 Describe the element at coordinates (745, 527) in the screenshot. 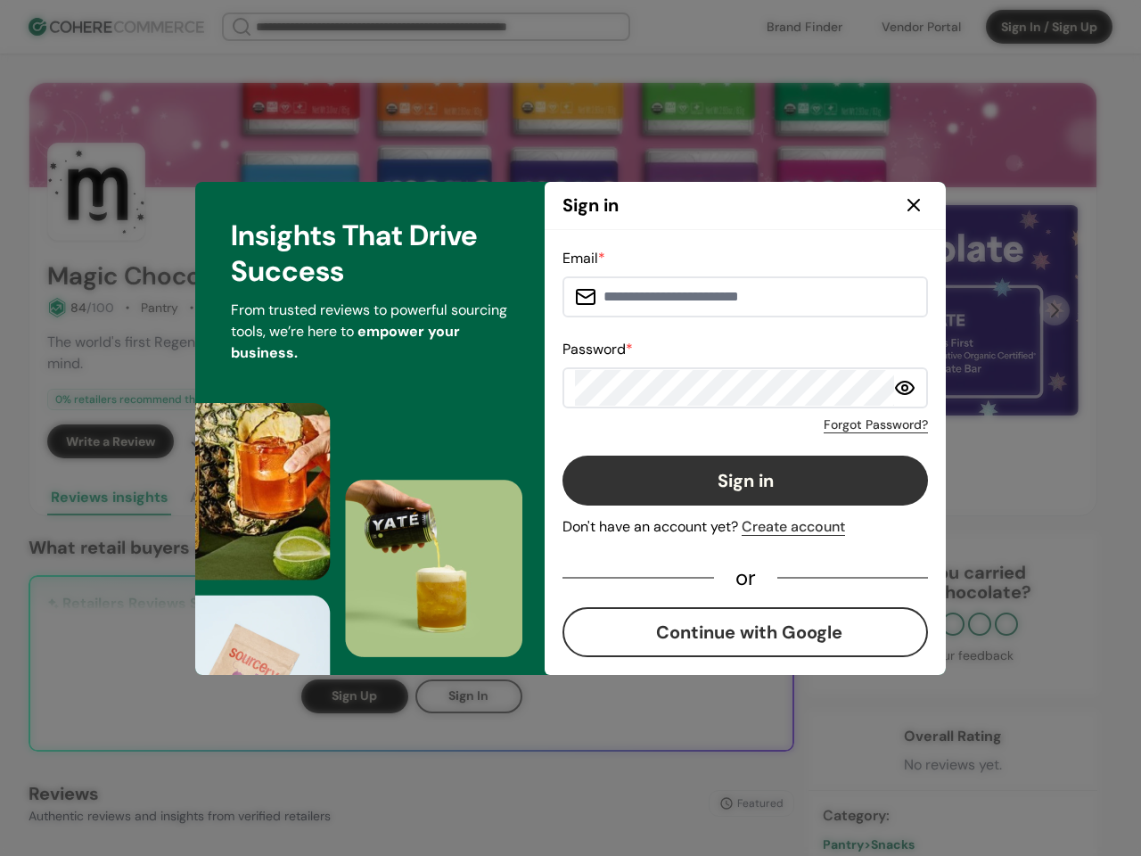

I see `div: Don't have an account yet?` at that location.